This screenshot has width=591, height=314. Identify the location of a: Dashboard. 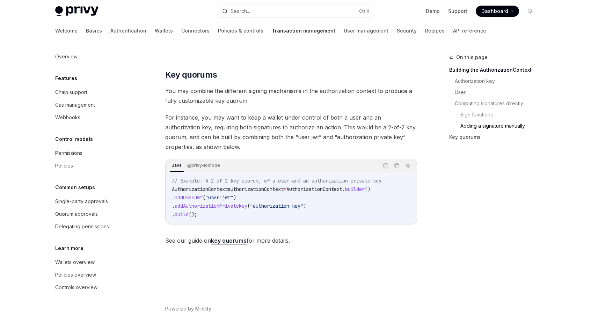
(498, 11).